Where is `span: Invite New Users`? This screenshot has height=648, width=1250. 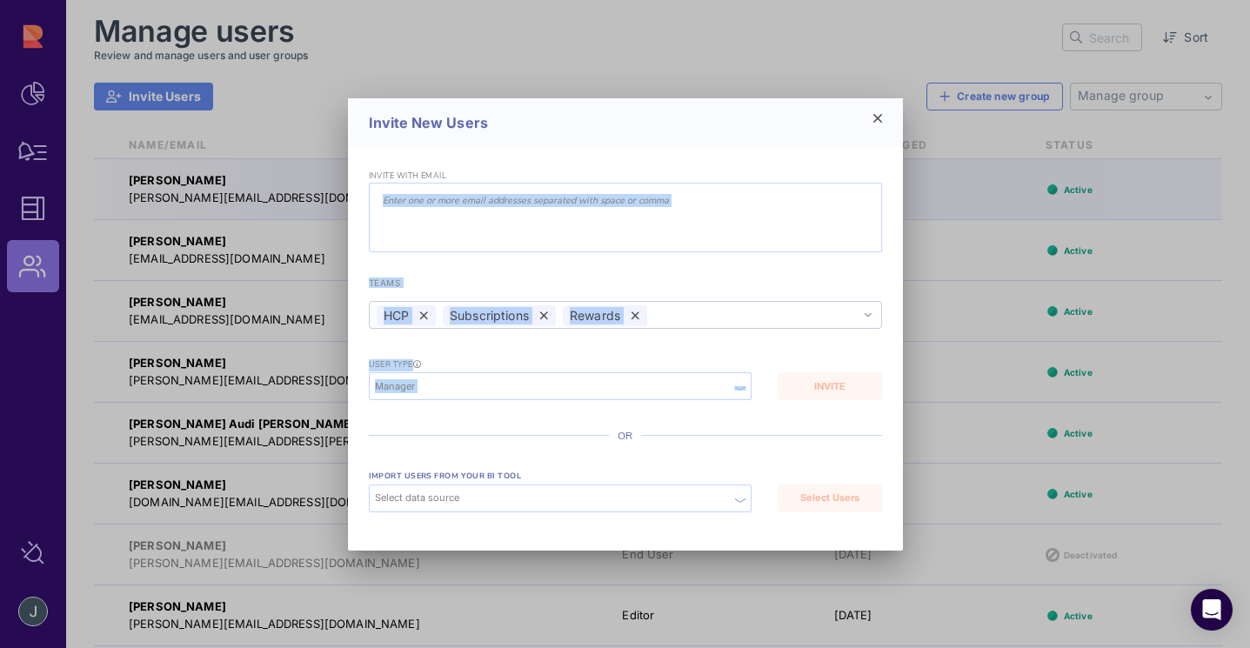 span: Invite New Users is located at coordinates (428, 123).